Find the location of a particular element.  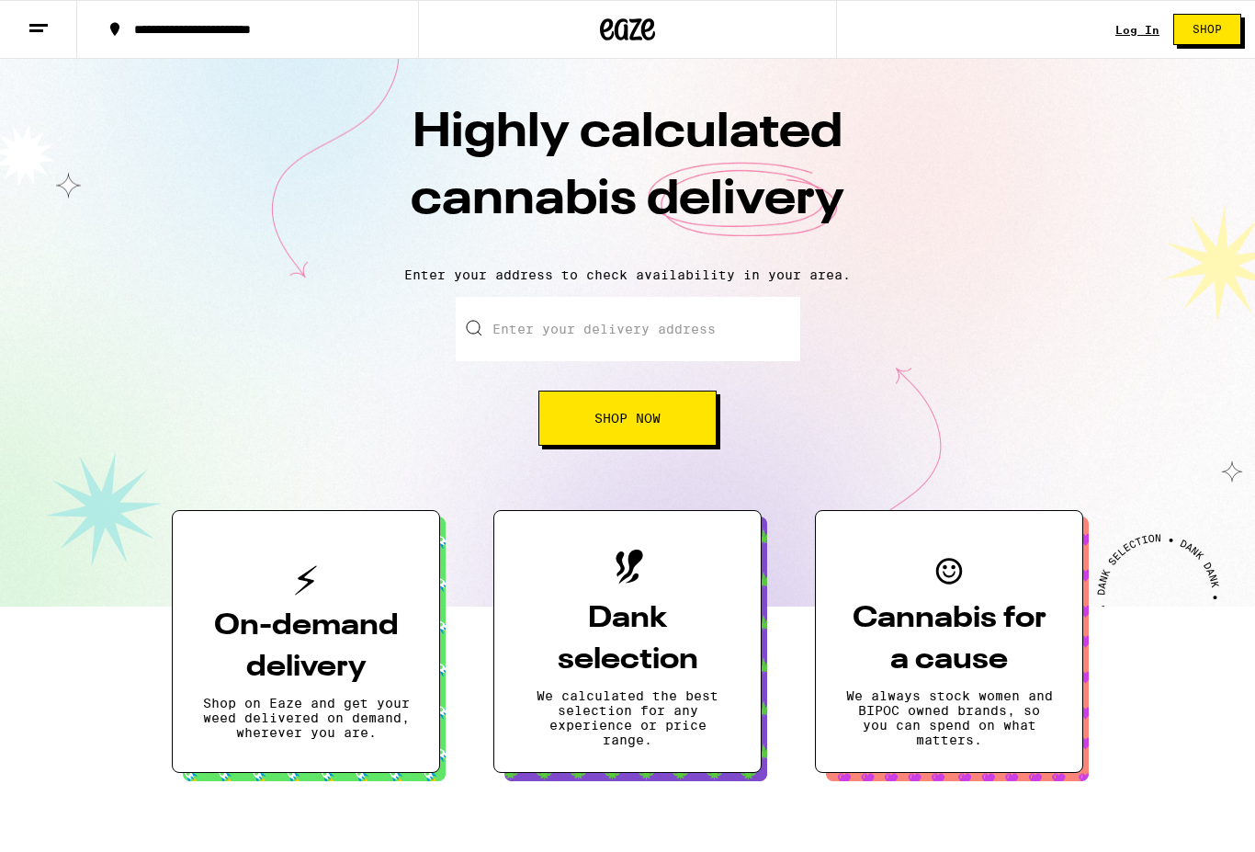

button: Dank selectionWe calculated the best selection for any experience or price range. is located at coordinates (628, 641).